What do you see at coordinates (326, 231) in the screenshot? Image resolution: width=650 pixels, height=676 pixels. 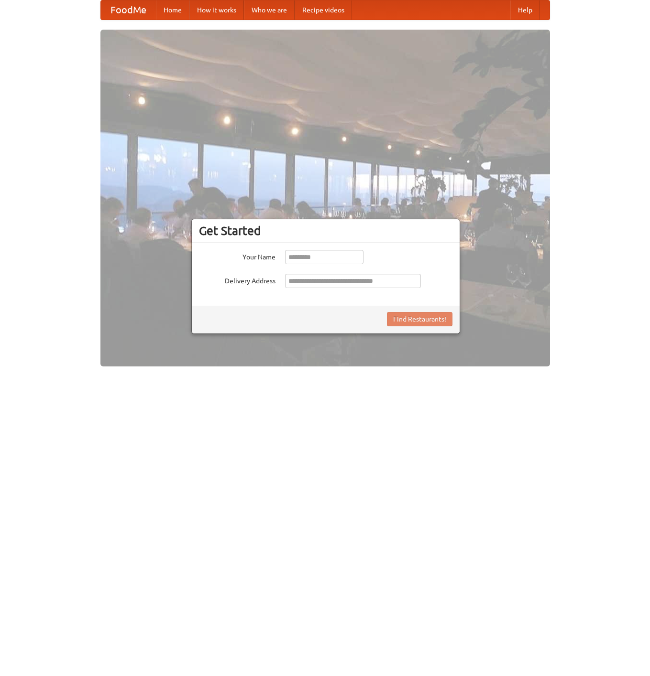 I see `h3: Get Started` at bounding box center [326, 231].